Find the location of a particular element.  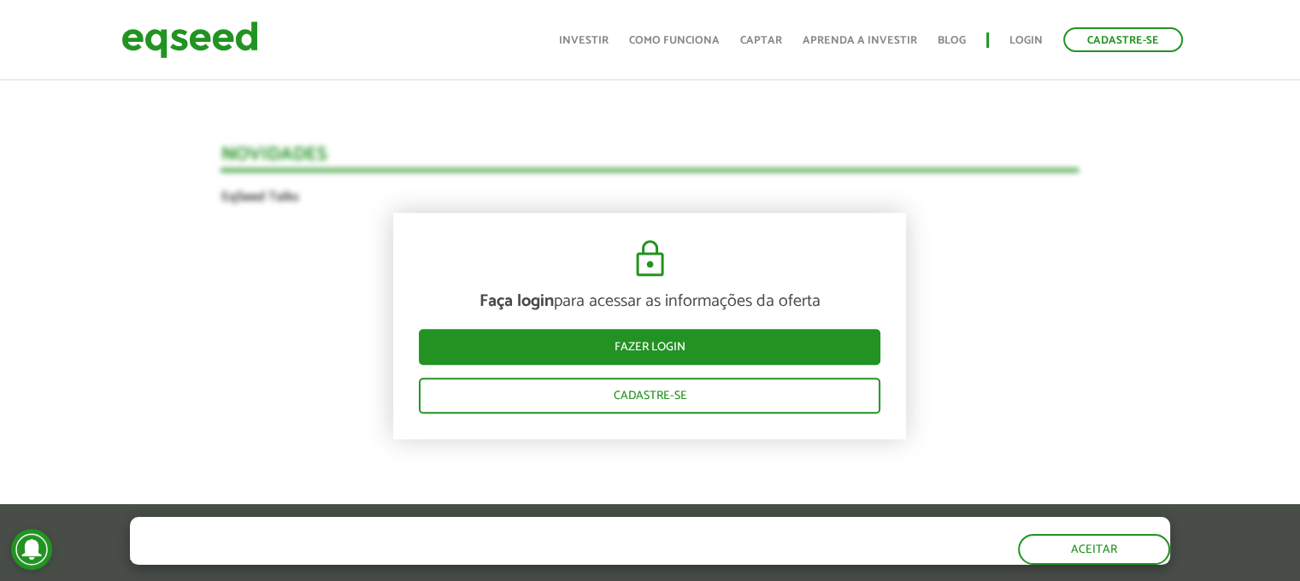

h5: O site da EqSeed utiliza cookies para melhorar sua navegação. is located at coordinates (439, 530).